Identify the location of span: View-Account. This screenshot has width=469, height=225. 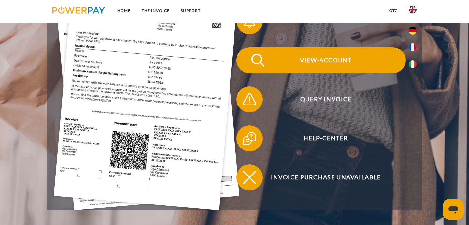
(326, 60).